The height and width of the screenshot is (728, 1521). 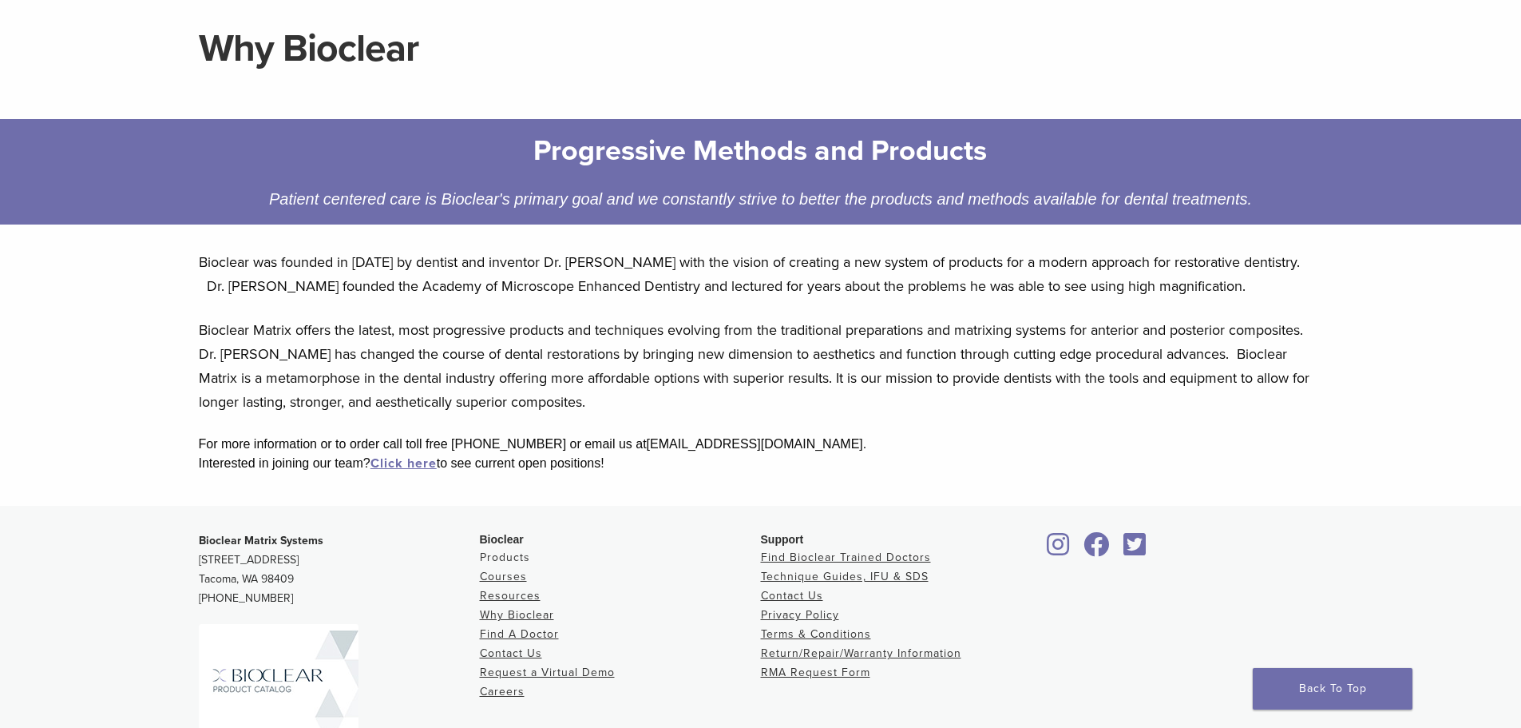 What do you see at coordinates (517, 614) in the screenshot?
I see `a: Why Bioclear` at bounding box center [517, 614].